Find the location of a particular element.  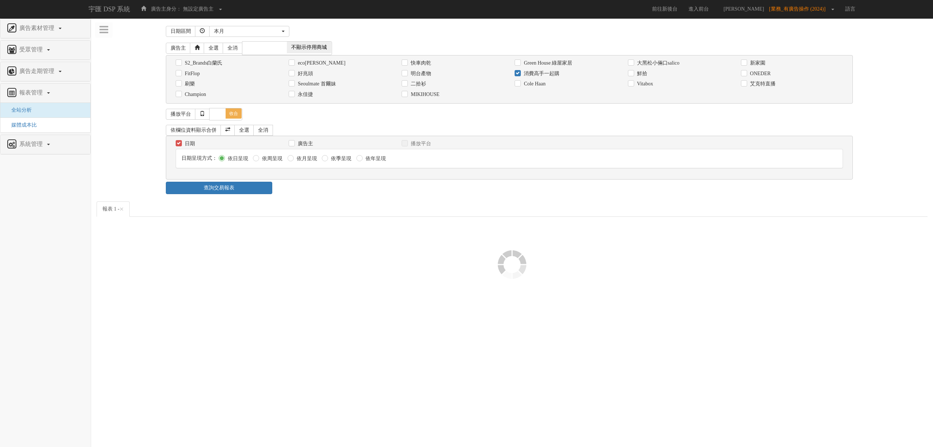

span: 無設定廣告主 is located at coordinates (198, 9).